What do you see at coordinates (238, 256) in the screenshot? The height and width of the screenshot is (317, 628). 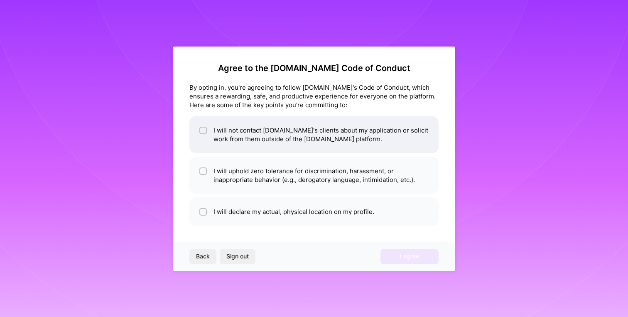 I see `span: Sign out` at bounding box center [238, 256].